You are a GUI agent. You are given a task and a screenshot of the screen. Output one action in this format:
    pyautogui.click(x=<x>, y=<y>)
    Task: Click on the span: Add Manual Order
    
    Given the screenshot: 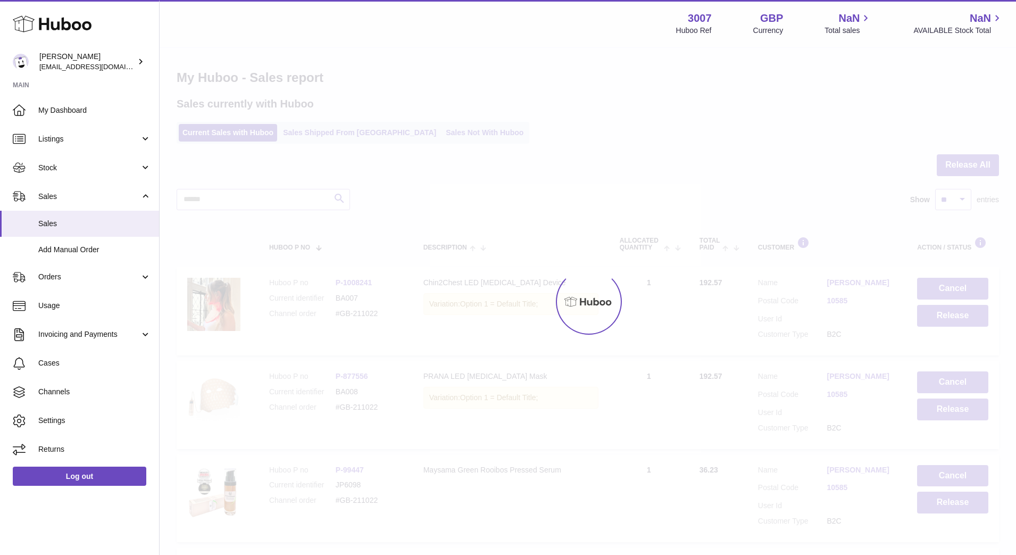 What is the action you would take?
    pyautogui.click(x=95, y=249)
    